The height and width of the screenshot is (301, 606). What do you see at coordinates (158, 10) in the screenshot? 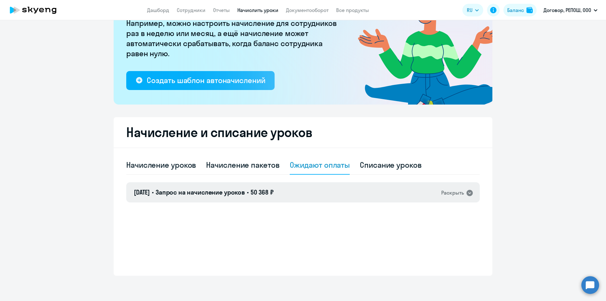
I see `a: Дашборд` at bounding box center [158, 10].